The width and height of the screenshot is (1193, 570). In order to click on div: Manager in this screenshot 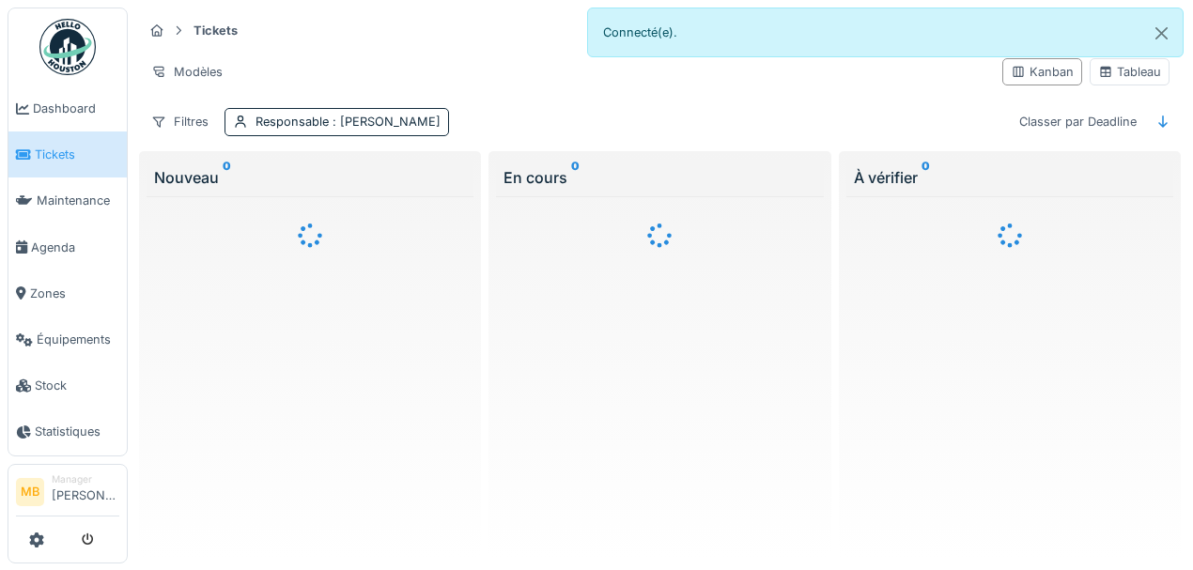, I will do `click(85, 479)`.